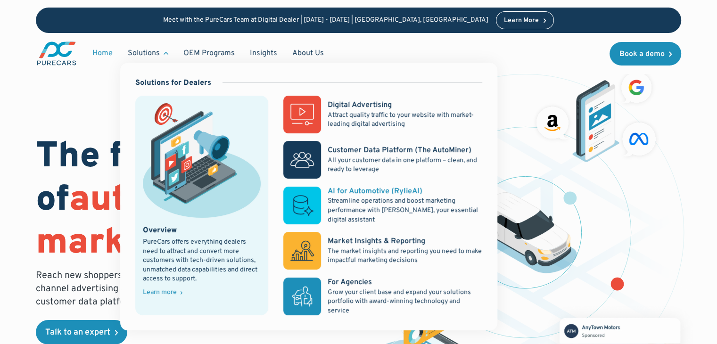  I want to click on img: illustration of a vehicle, so click(525, 233).